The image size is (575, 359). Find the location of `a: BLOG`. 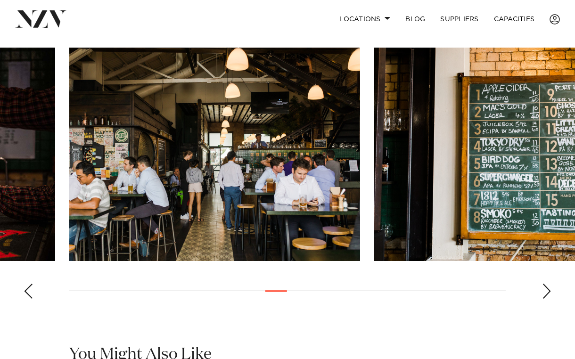

a: BLOG is located at coordinates (415, 19).